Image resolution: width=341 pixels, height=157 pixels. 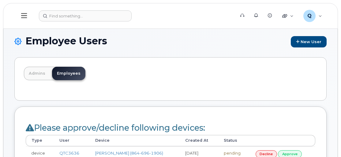 What do you see at coordinates (308, 42) in the screenshot?
I see `a: New User` at bounding box center [308, 42].